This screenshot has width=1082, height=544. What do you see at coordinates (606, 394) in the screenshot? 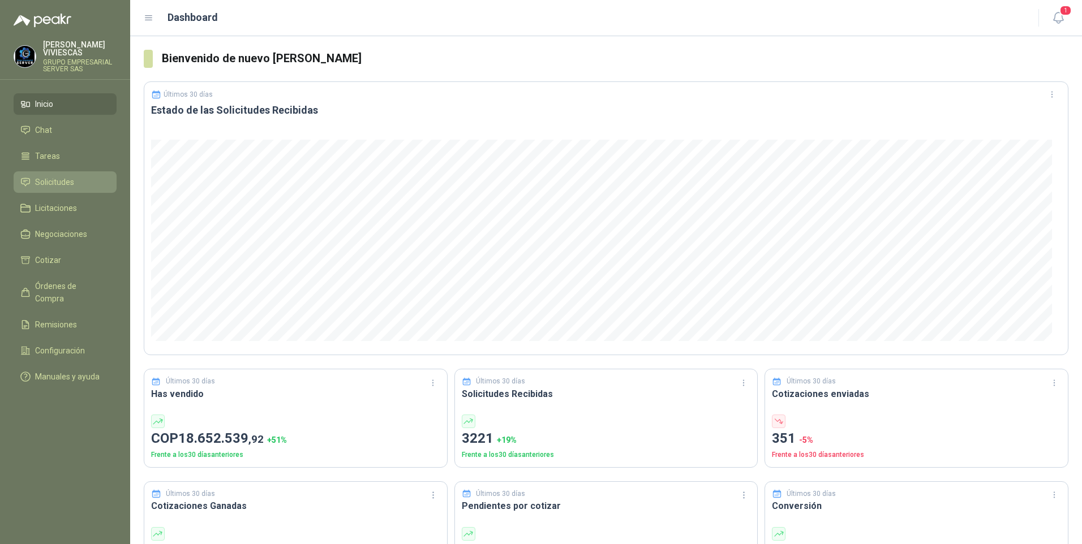
I see `h3: Solicitudes Recibidas` at bounding box center [606, 394].